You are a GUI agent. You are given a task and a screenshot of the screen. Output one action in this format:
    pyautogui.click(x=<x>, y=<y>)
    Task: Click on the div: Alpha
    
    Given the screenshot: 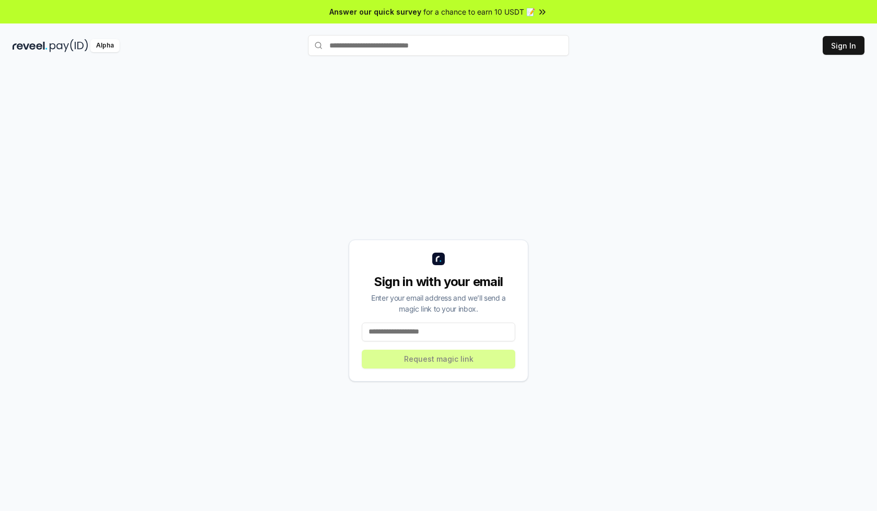 What is the action you would take?
    pyautogui.click(x=105, y=45)
    